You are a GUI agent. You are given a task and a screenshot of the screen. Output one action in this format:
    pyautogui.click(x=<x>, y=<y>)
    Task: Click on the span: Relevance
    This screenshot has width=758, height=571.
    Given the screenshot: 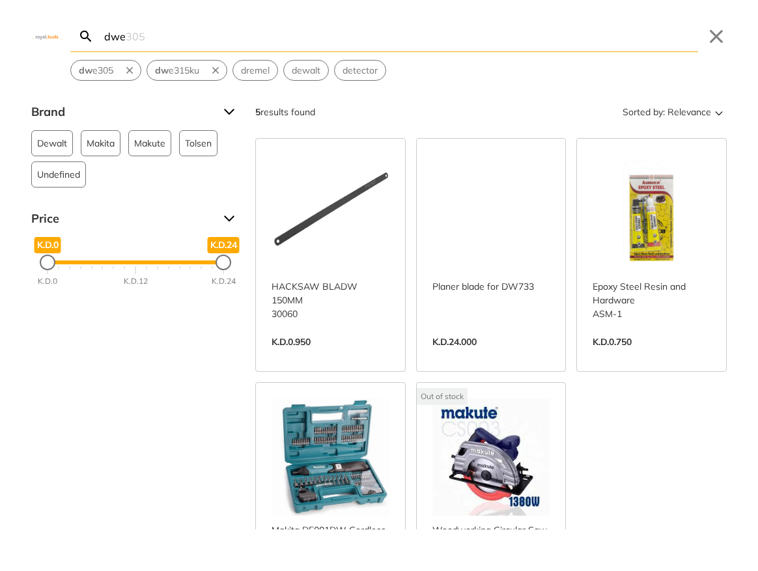 What is the action you would take?
    pyautogui.click(x=689, y=112)
    